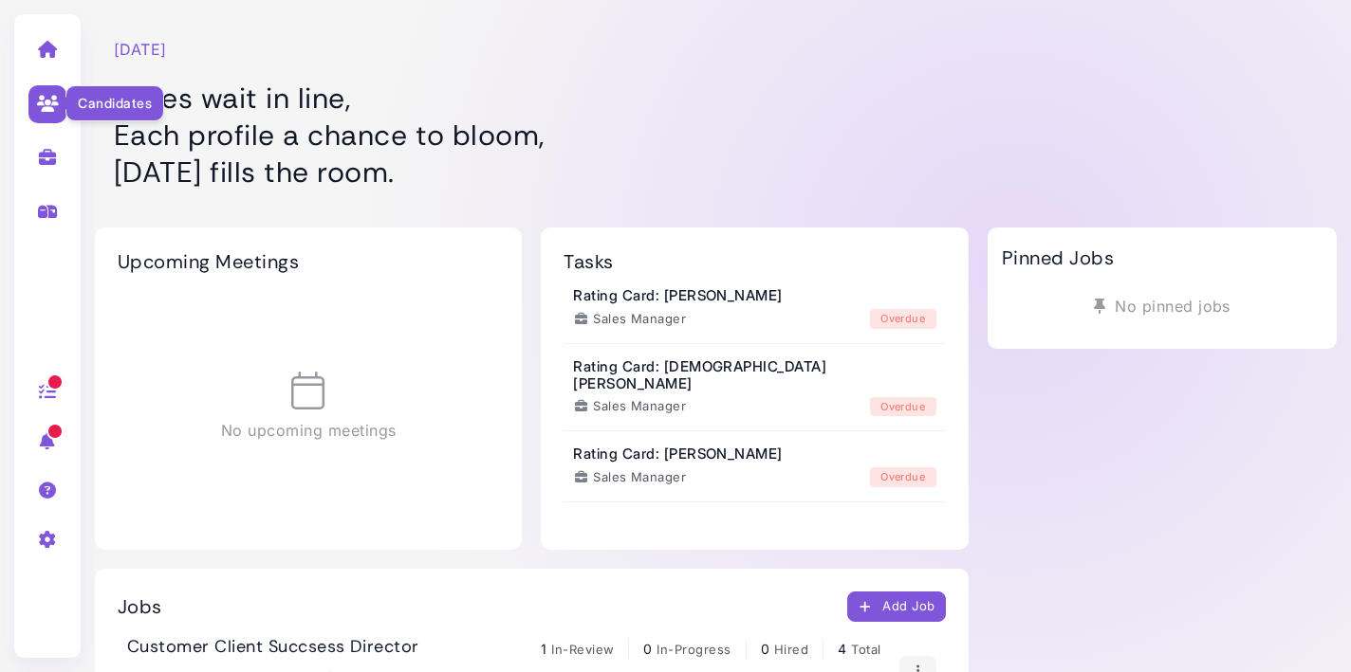 Image resolution: width=1351 pixels, height=672 pixels. Describe the element at coordinates (208, 262) in the screenshot. I see `h2: Upcoming Meetings` at that location.